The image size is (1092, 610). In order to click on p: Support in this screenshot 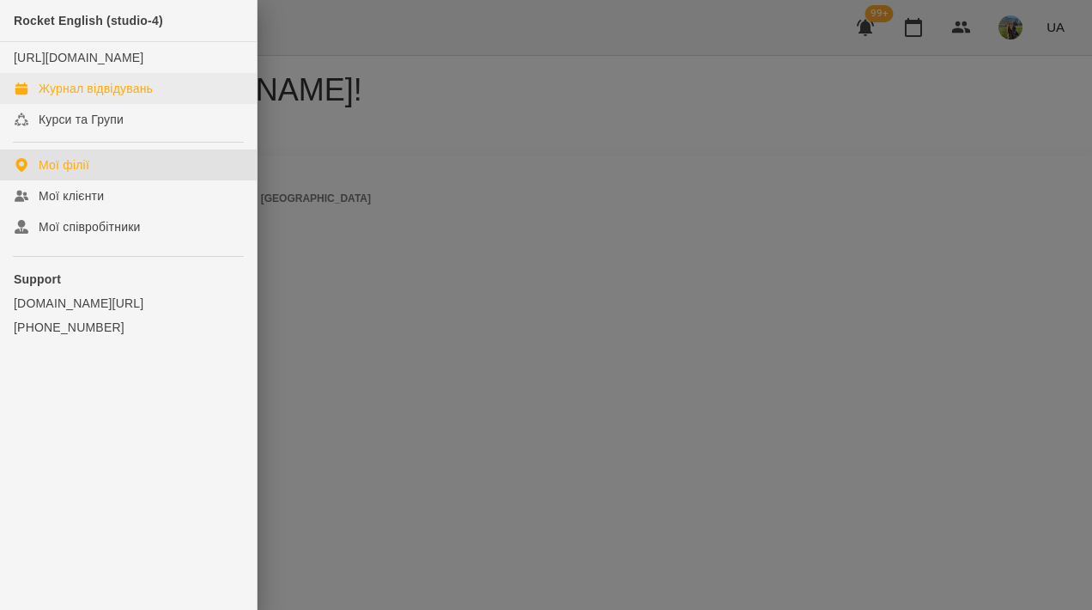, I will do `click(128, 279)`.